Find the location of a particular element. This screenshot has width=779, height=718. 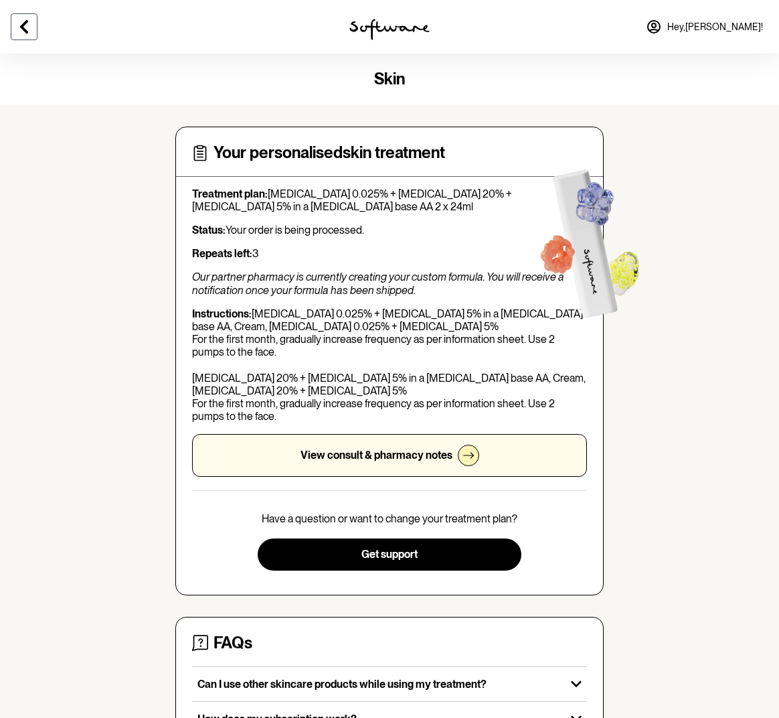

p: View consult & pharmacy notes is located at coordinates (376, 455).